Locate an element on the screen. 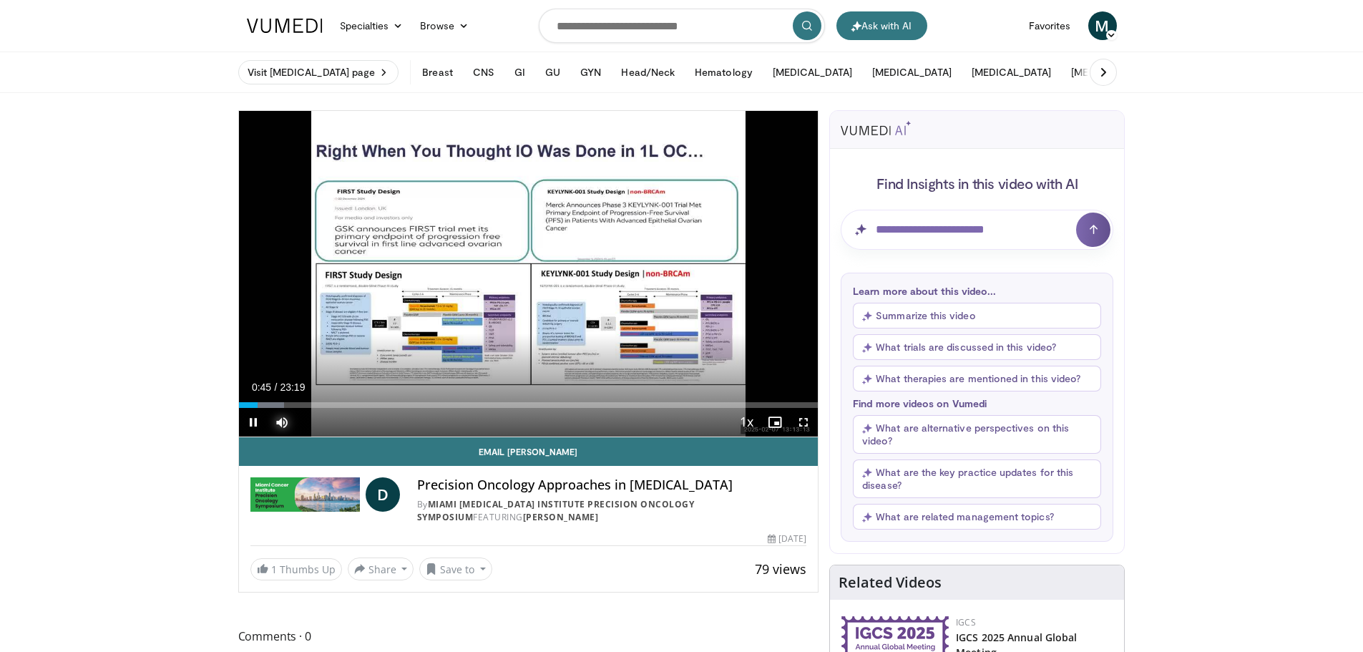 Image resolution: width=1363 pixels, height=652 pixels. span: 79 views is located at coordinates (781, 569).